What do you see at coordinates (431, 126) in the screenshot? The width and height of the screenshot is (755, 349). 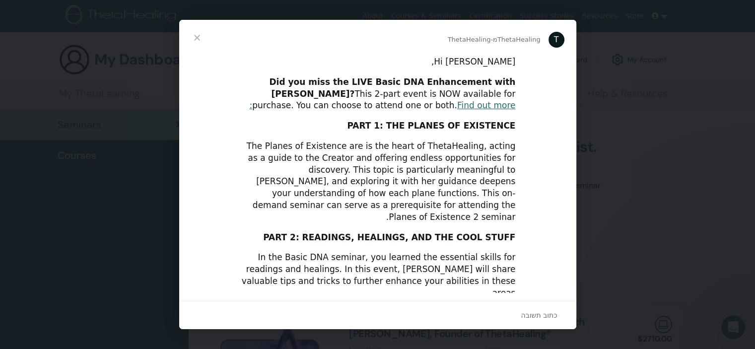 I see `b: PART 1: THE PLANES OF EXISTENCE` at bounding box center [431, 126].